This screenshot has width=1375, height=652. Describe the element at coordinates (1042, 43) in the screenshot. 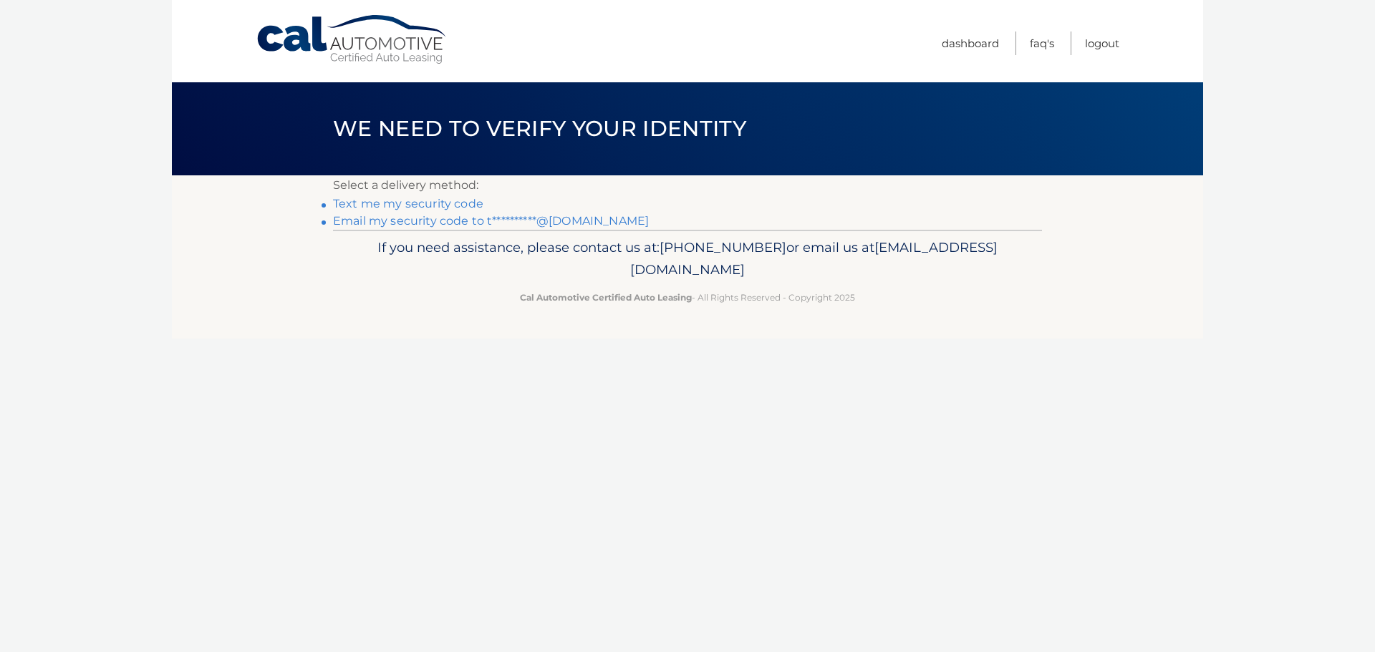

I see `a: FAQ's` at that location.